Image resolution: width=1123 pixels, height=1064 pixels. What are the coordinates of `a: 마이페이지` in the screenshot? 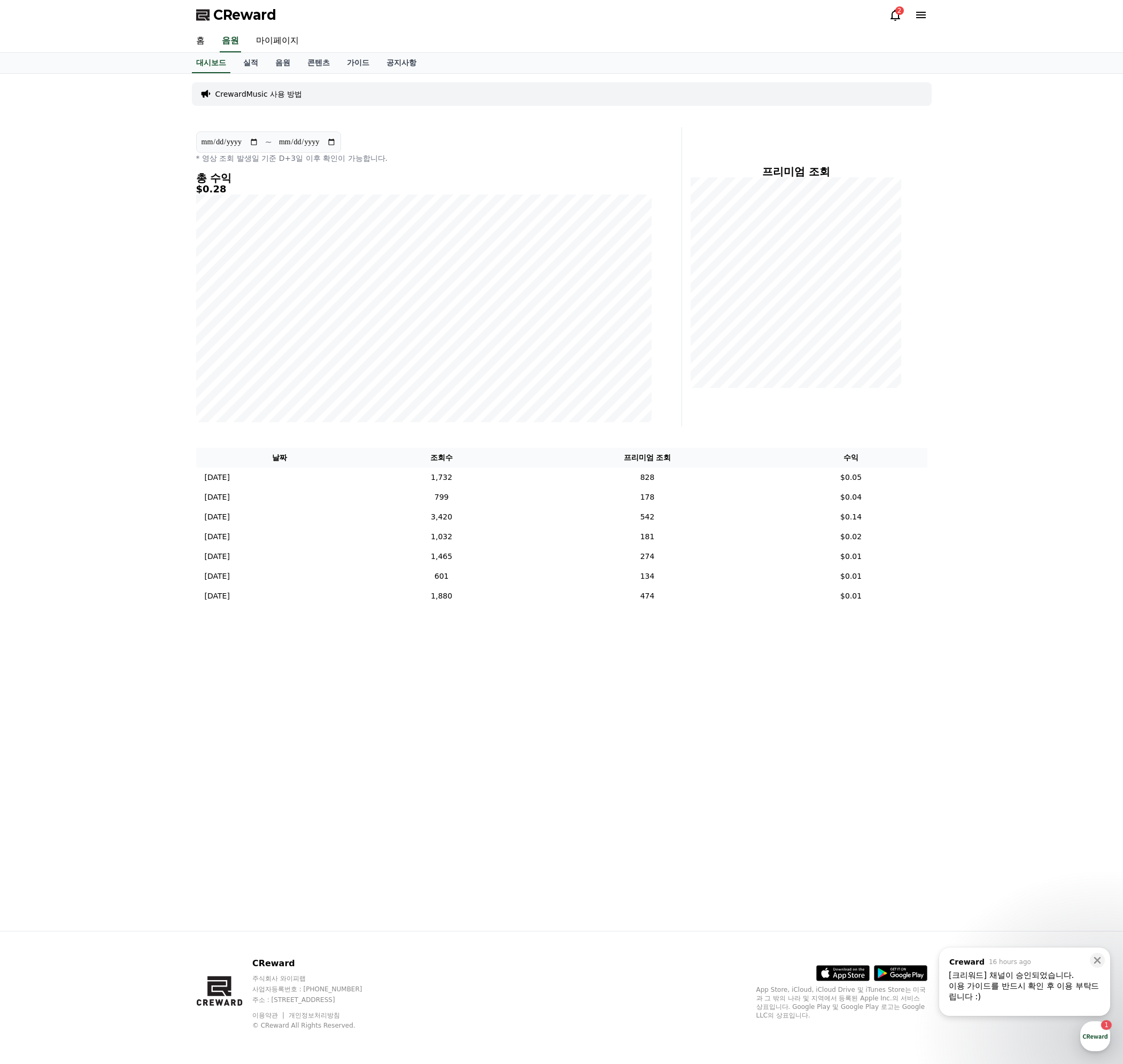 It's located at (277, 41).